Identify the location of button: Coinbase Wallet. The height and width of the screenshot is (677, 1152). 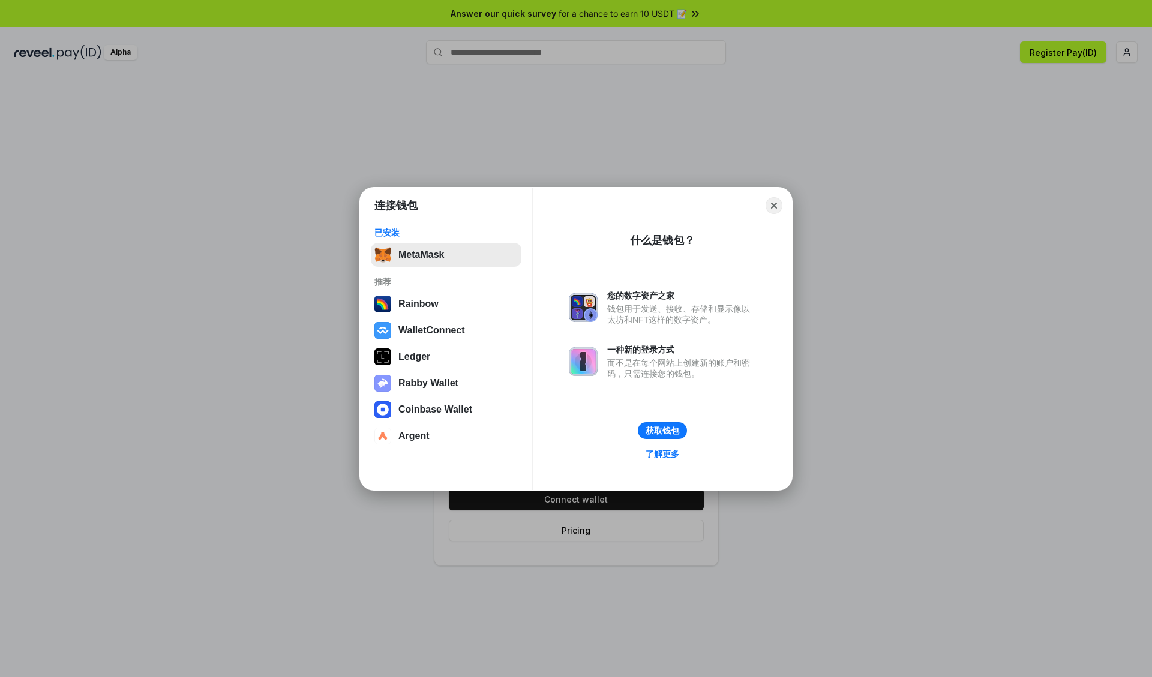
(446, 410).